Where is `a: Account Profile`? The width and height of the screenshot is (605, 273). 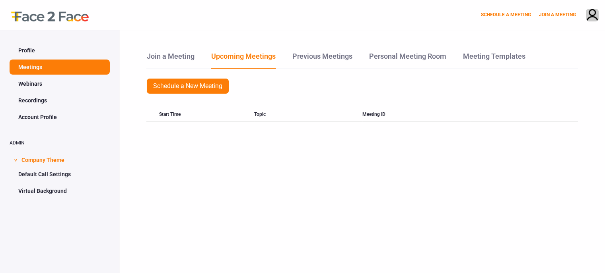 a: Account Profile is located at coordinates (60, 117).